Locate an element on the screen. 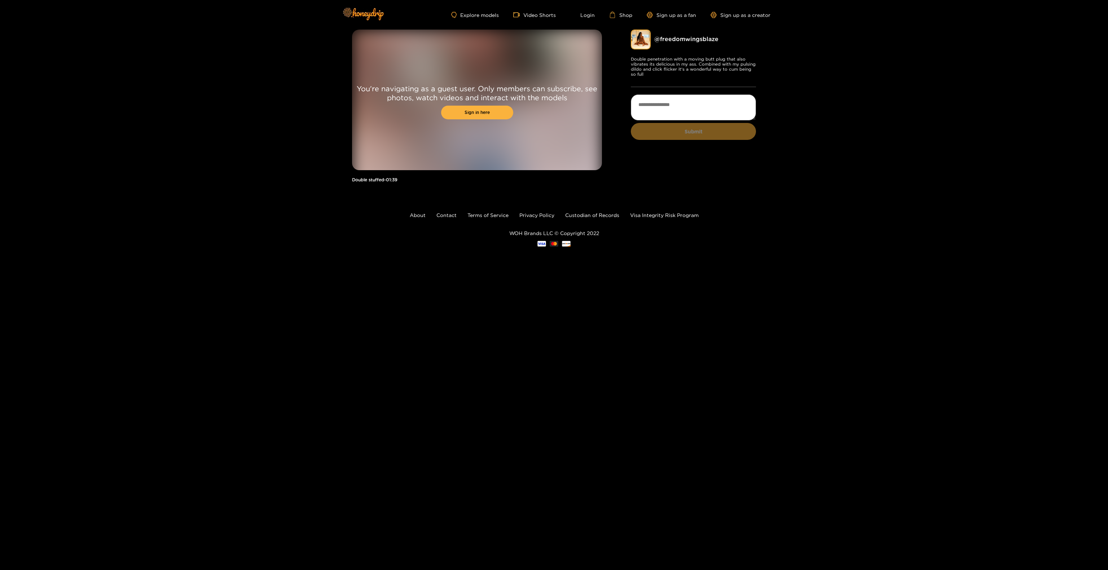  a: Sign up as a creator is located at coordinates (740, 15).